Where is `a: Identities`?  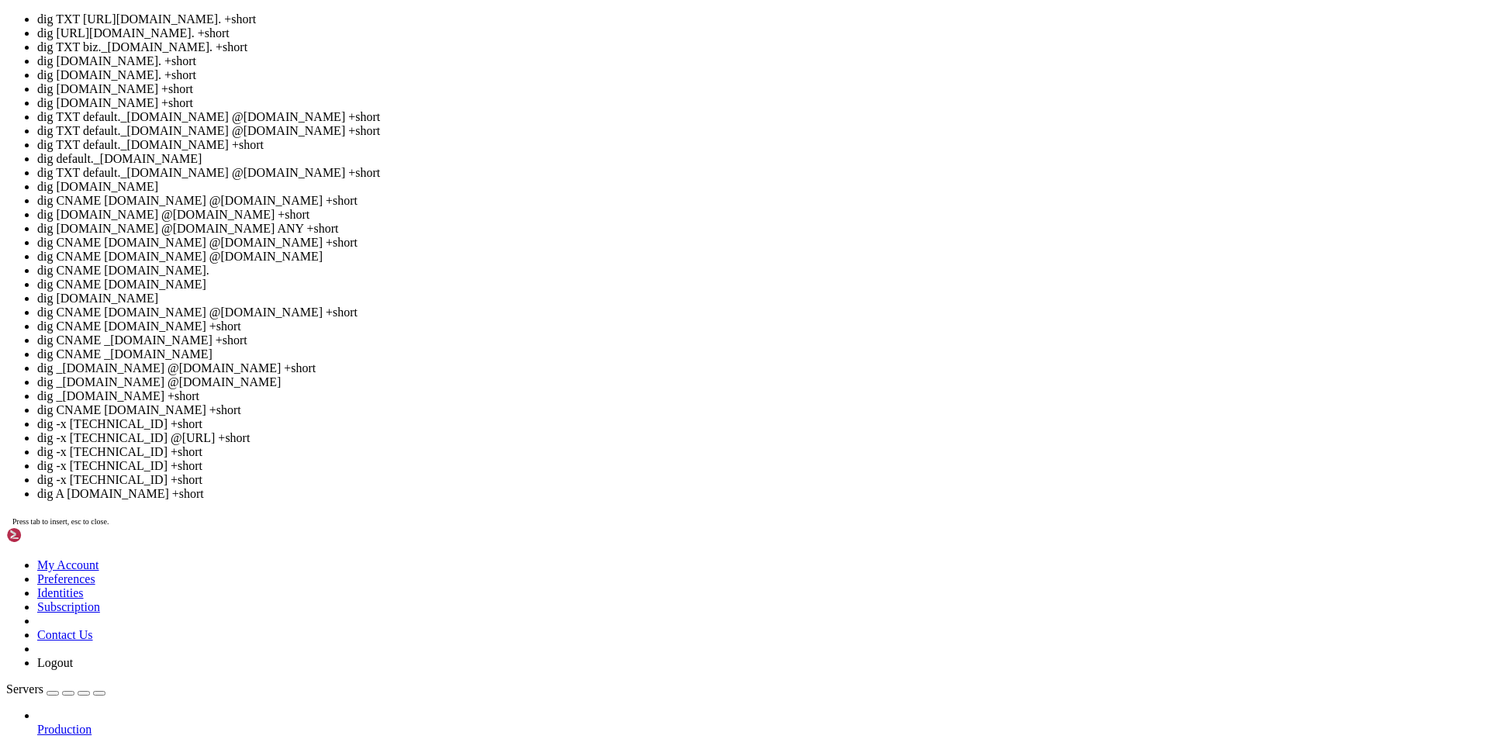 a: Identities is located at coordinates (61, 593).